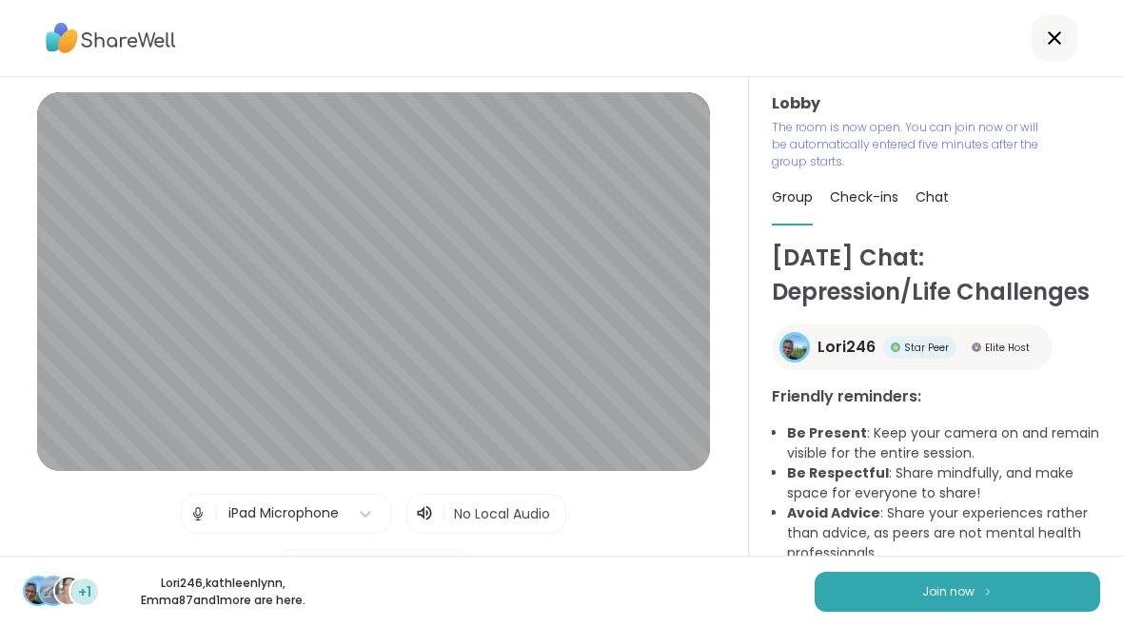  Describe the element at coordinates (834, 513) in the screenshot. I see `b: Avoid Advice` at that location.